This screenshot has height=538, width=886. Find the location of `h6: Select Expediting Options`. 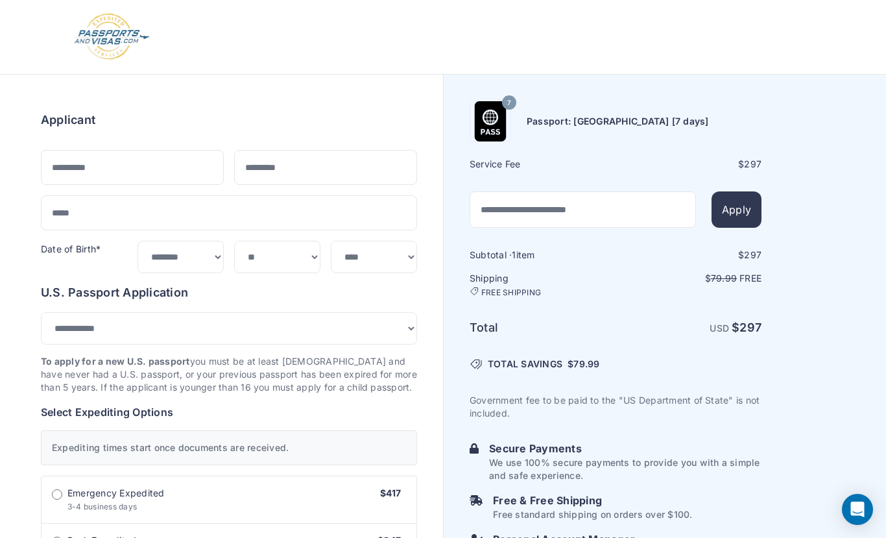

h6: Select Expediting Options is located at coordinates (229, 412).